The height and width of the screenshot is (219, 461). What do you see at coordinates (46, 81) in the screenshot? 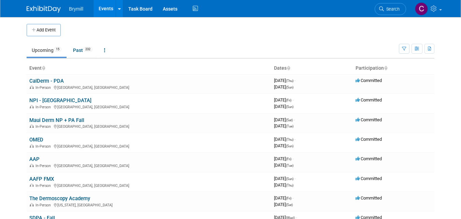
I see `a: CalDerm - PDA` at bounding box center [46, 81].